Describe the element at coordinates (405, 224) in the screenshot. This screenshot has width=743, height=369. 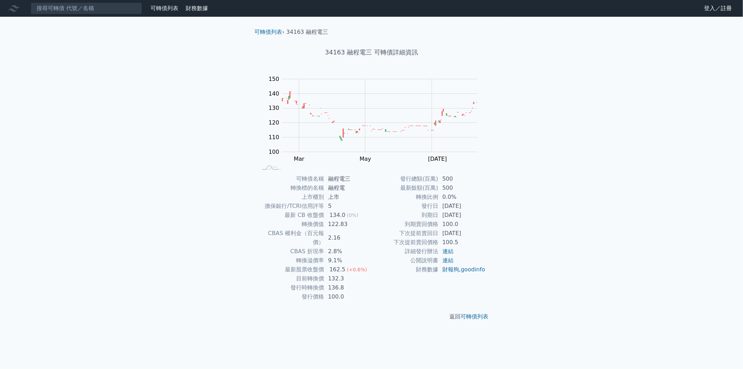
I see `td: 到期賣回價格` at that location.